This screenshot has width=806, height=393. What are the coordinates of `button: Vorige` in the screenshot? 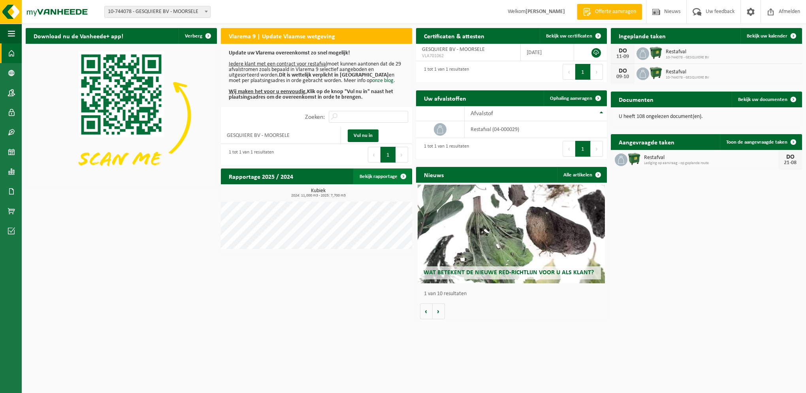 It's located at (426, 312).